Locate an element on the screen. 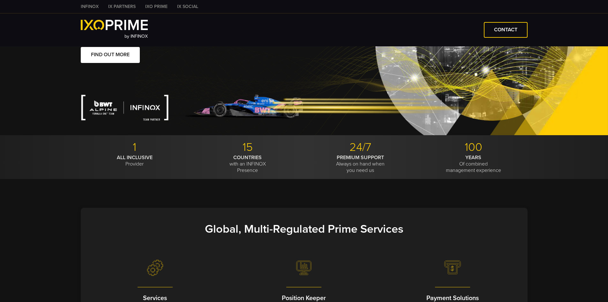 The width and height of the screenshot is (608, 302). a: by INFINOX is located at coordinates (114, 30).